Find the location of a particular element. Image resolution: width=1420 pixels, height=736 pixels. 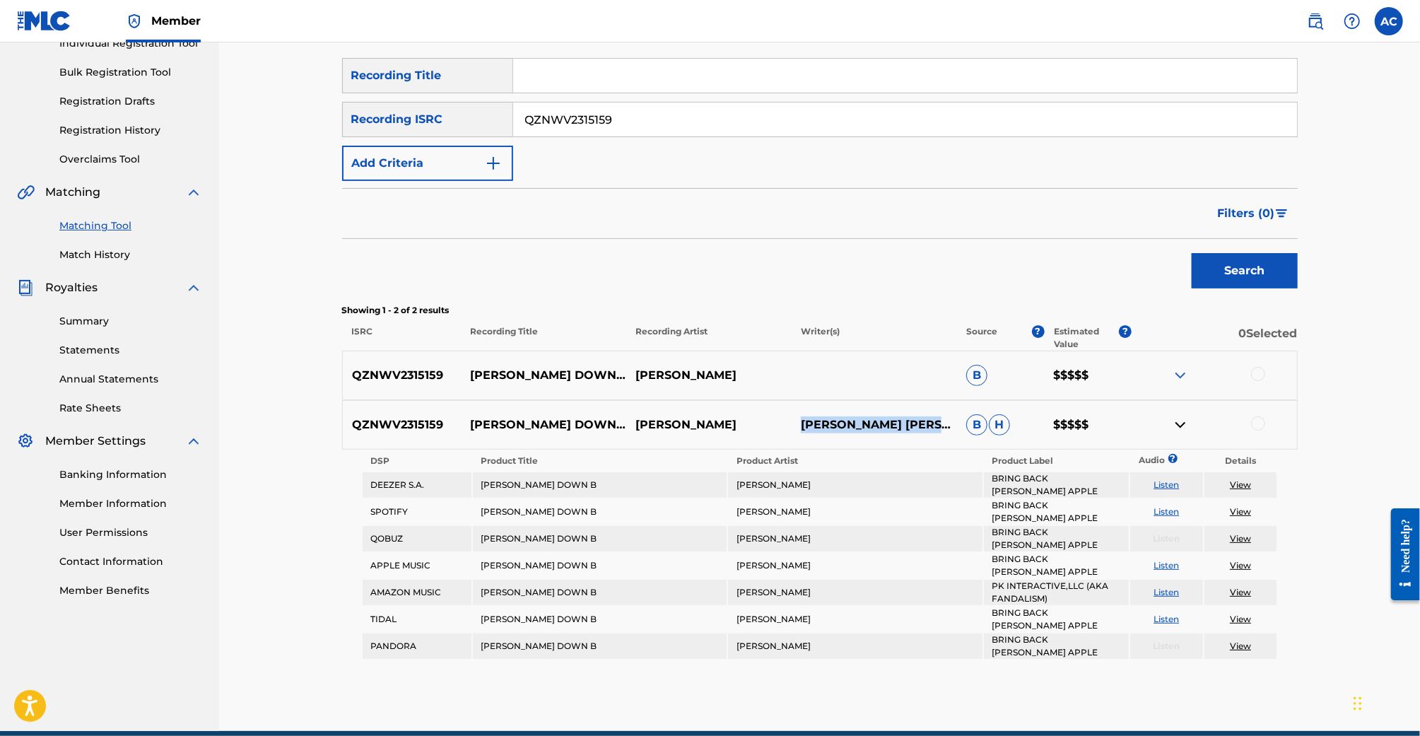

p: Source is located at coordinates (982, 338).